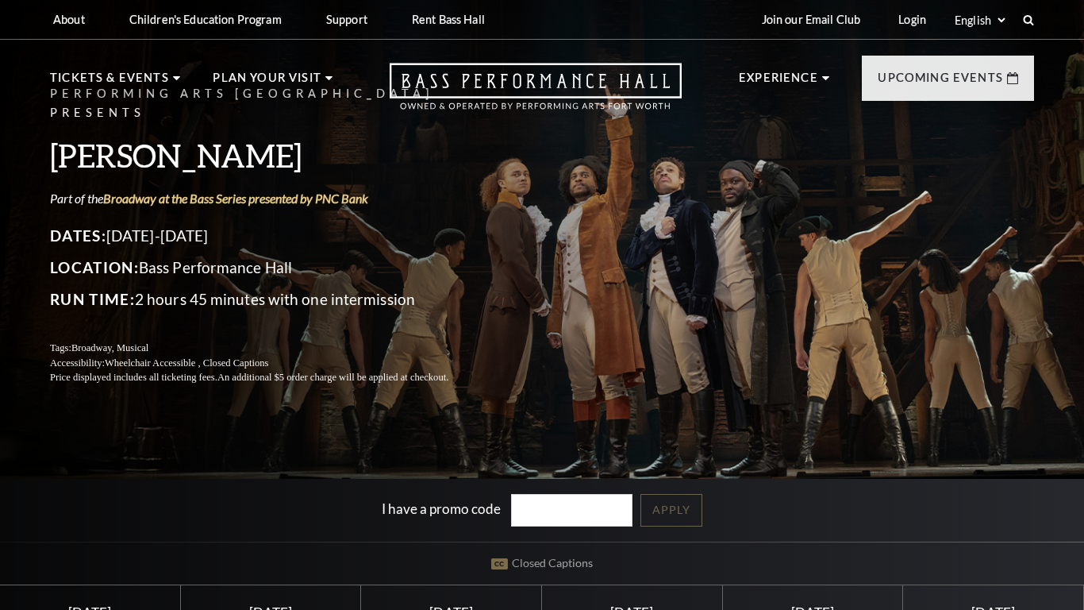 The image size is (1084, 610). What do you see at coordinates (268, 348) in the screenshot?
I see `p: Tags:` at bounding box center [268, 348].